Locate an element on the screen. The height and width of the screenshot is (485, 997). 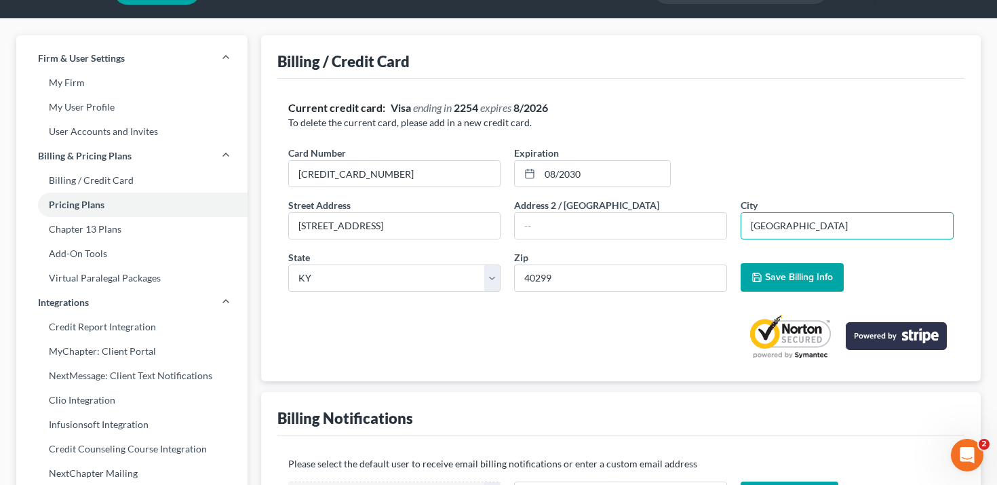
img: Powered by Symantec is located at coordinates (790, 337).